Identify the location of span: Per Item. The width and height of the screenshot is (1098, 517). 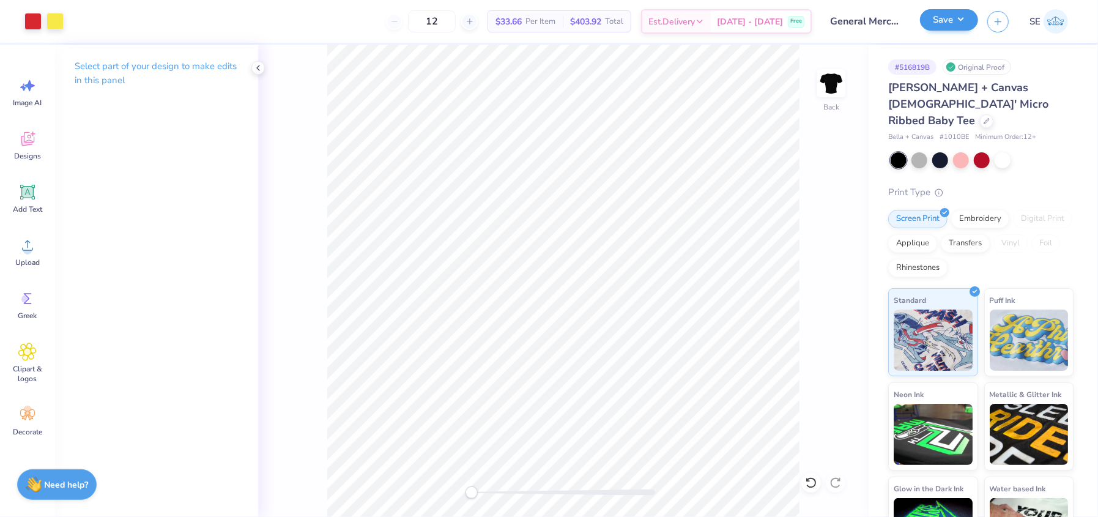
(540, 21).